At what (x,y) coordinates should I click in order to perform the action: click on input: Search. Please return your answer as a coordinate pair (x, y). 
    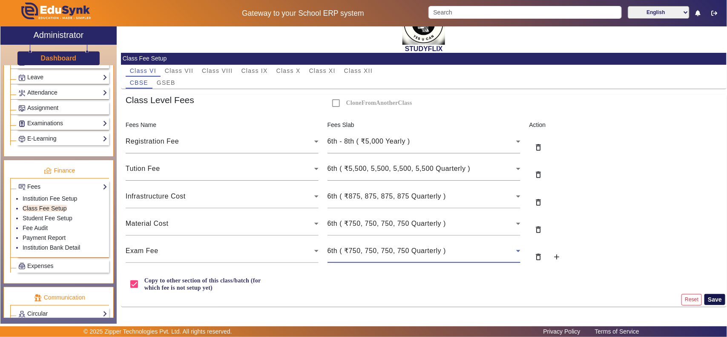
    Looking at the image, I should click on (525, 12).